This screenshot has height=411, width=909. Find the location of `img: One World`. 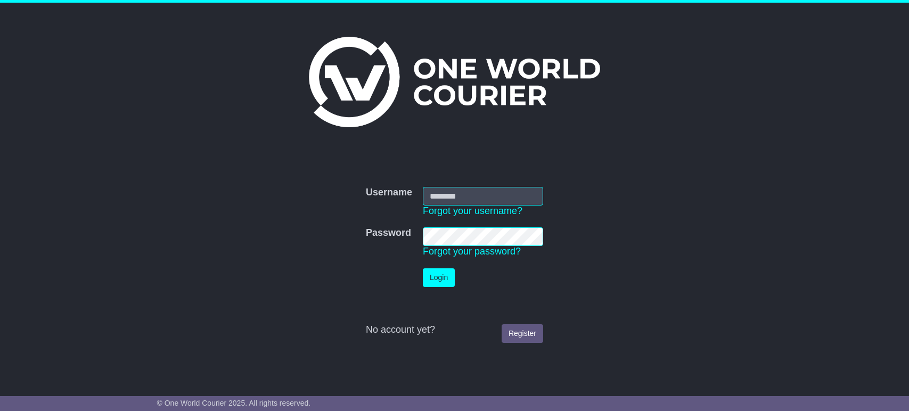

img: One World is located at coordinates (454, 82).